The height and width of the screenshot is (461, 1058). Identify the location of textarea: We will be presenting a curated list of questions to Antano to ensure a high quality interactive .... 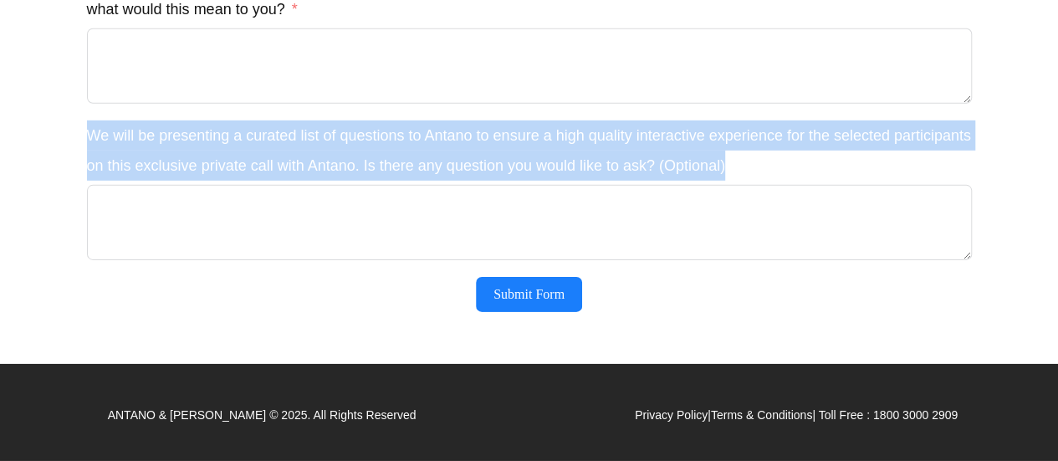
(530, 223).